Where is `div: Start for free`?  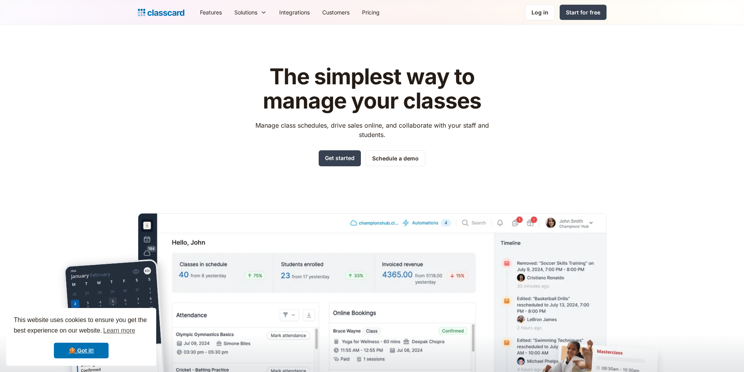
div: Start for free is located at coordinates (583, 12).